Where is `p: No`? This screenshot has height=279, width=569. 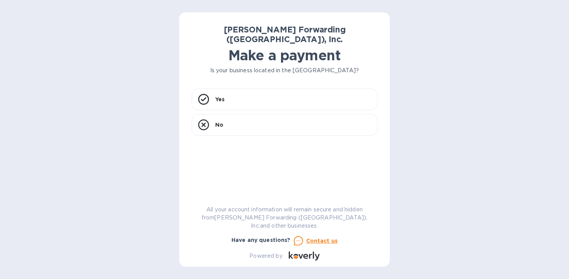 p: No is located at coordinates (219, 125).